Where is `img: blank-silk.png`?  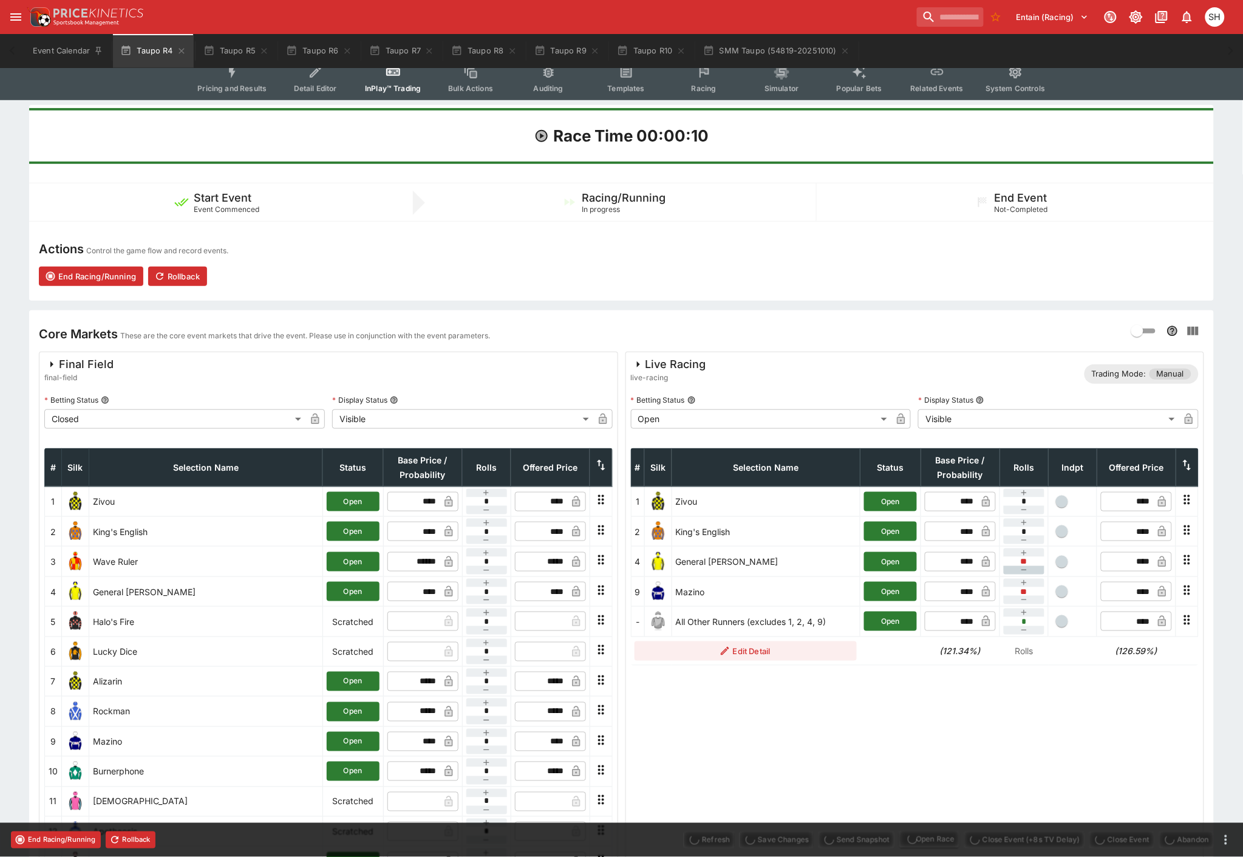 img: blank-silk.png is located at coordinates (658, 621).